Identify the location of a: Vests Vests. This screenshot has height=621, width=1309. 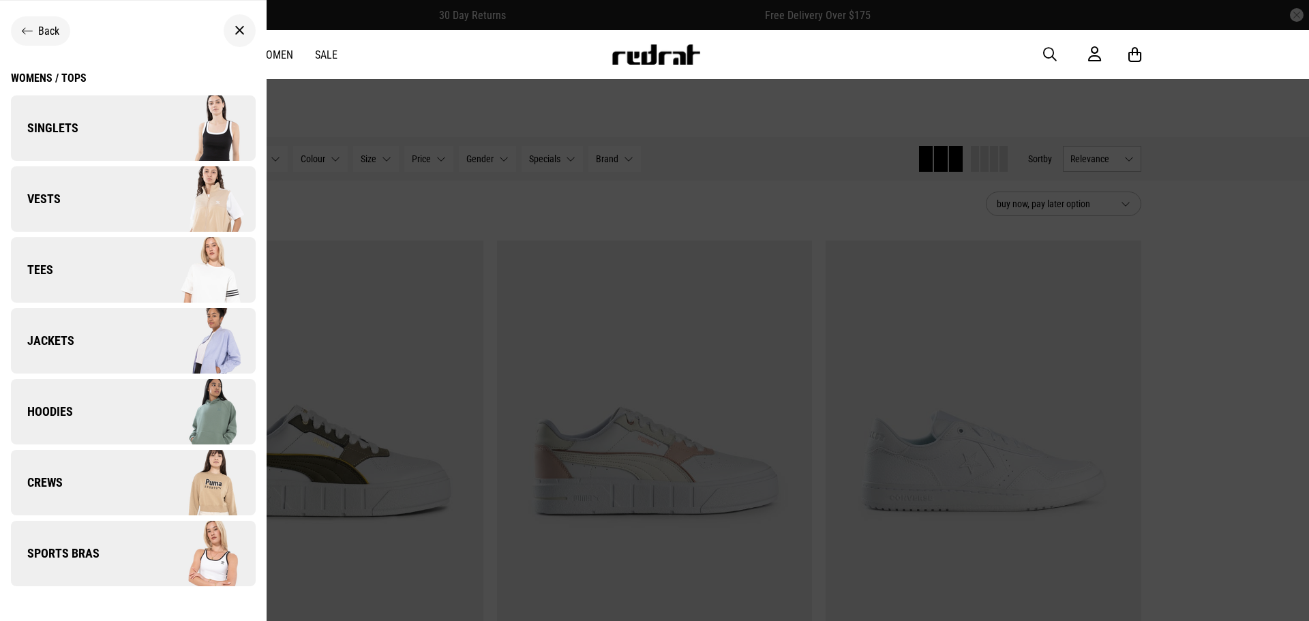
(133, 199).